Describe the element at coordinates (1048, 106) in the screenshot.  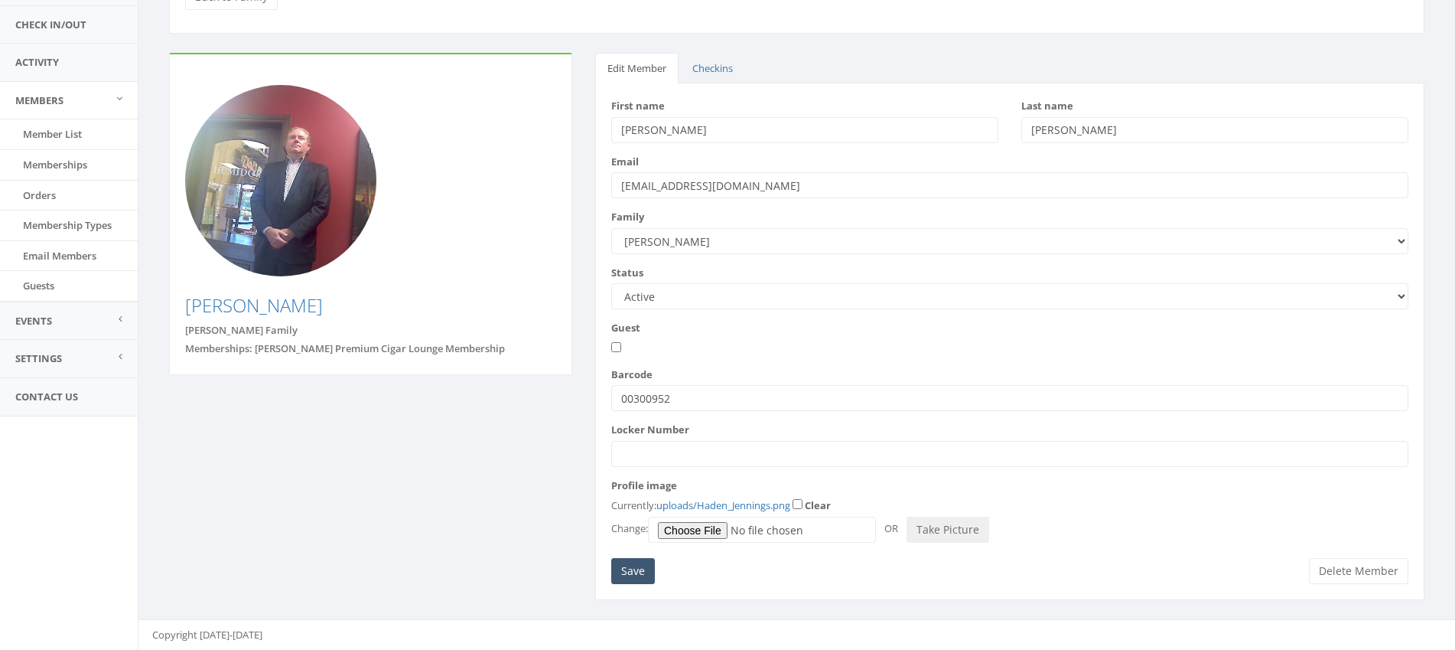
I see `label: Last name` at that location.